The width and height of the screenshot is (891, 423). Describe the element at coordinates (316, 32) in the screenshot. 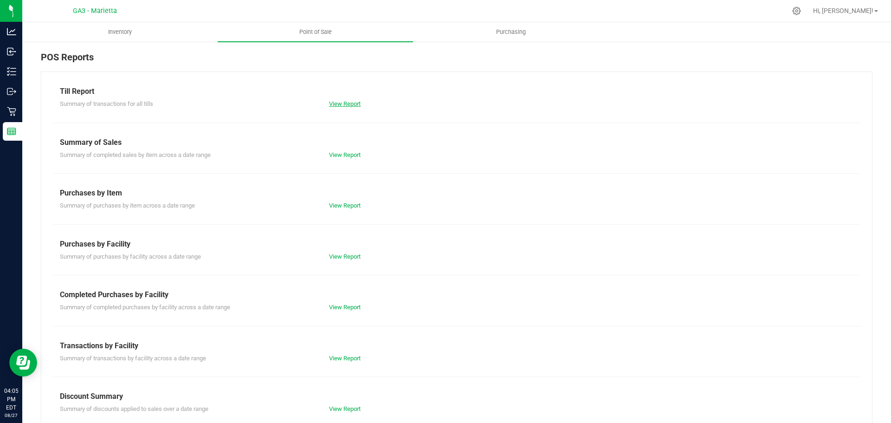

I see `span: Point of Sale` at that location.